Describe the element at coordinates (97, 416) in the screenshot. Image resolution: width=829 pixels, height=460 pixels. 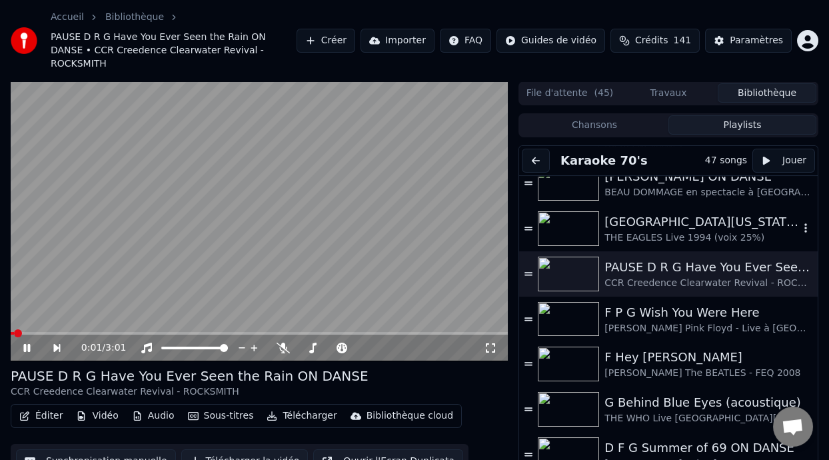
I see `button: Vidéo` at that location.